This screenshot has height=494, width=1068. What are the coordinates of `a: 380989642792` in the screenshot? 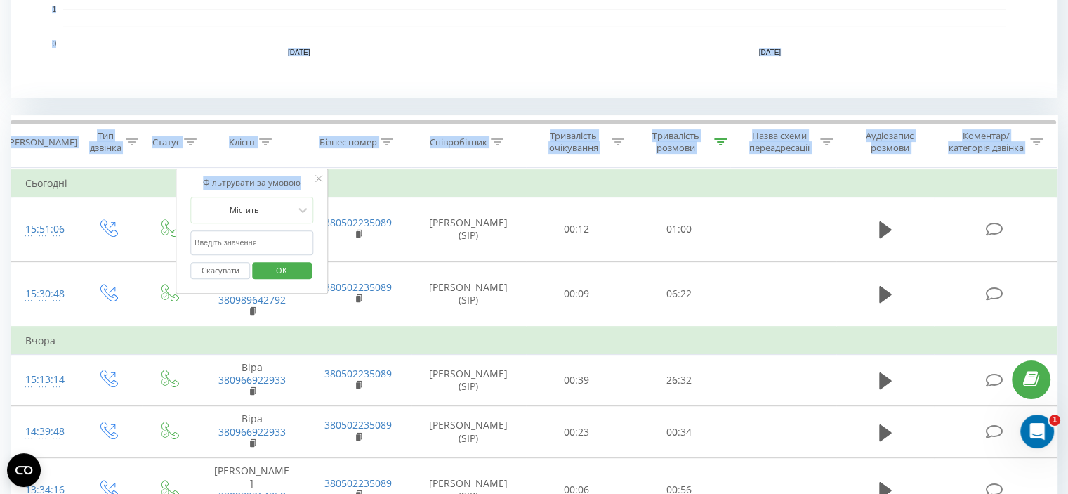 It's located at (252, 299).